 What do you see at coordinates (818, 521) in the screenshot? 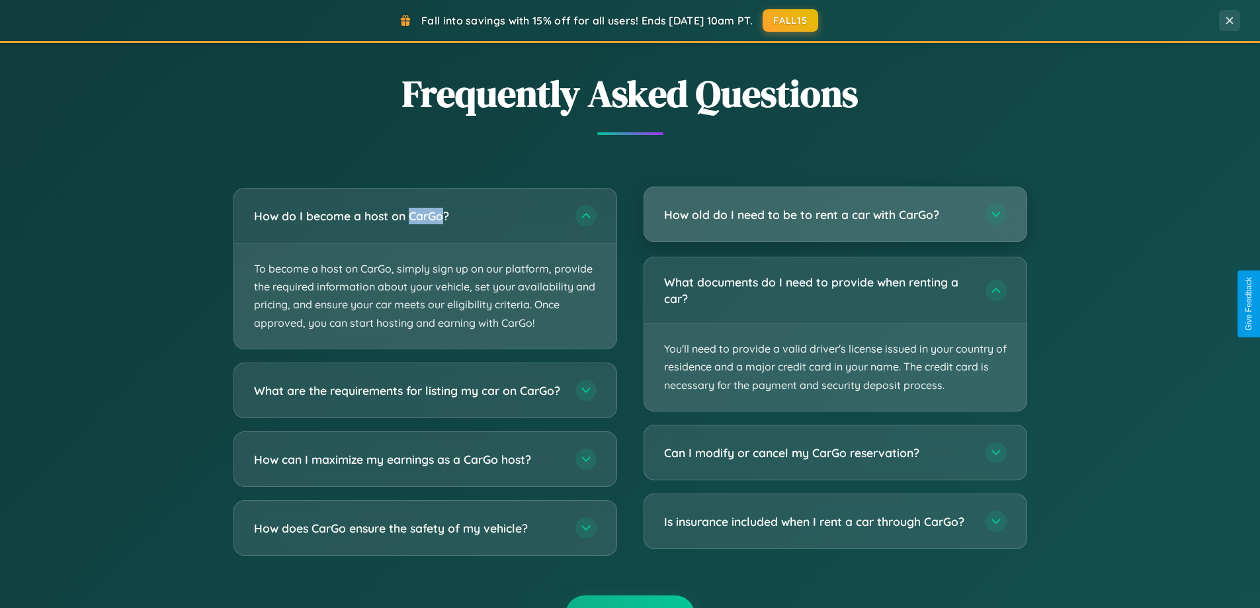
I see `h3: Is insurance included when I rent a car through CarGo?` at bounding box center [818, 521].